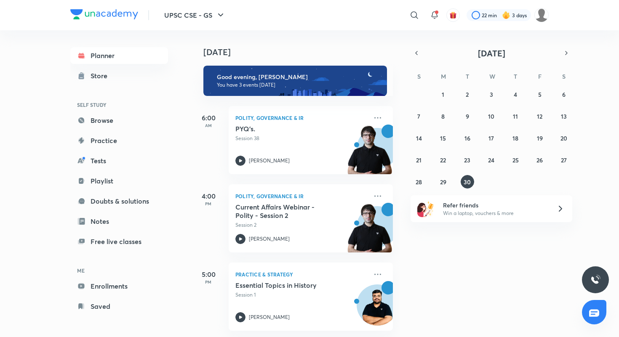  I want to click on button: September 15, 2025, so click(443, 138).